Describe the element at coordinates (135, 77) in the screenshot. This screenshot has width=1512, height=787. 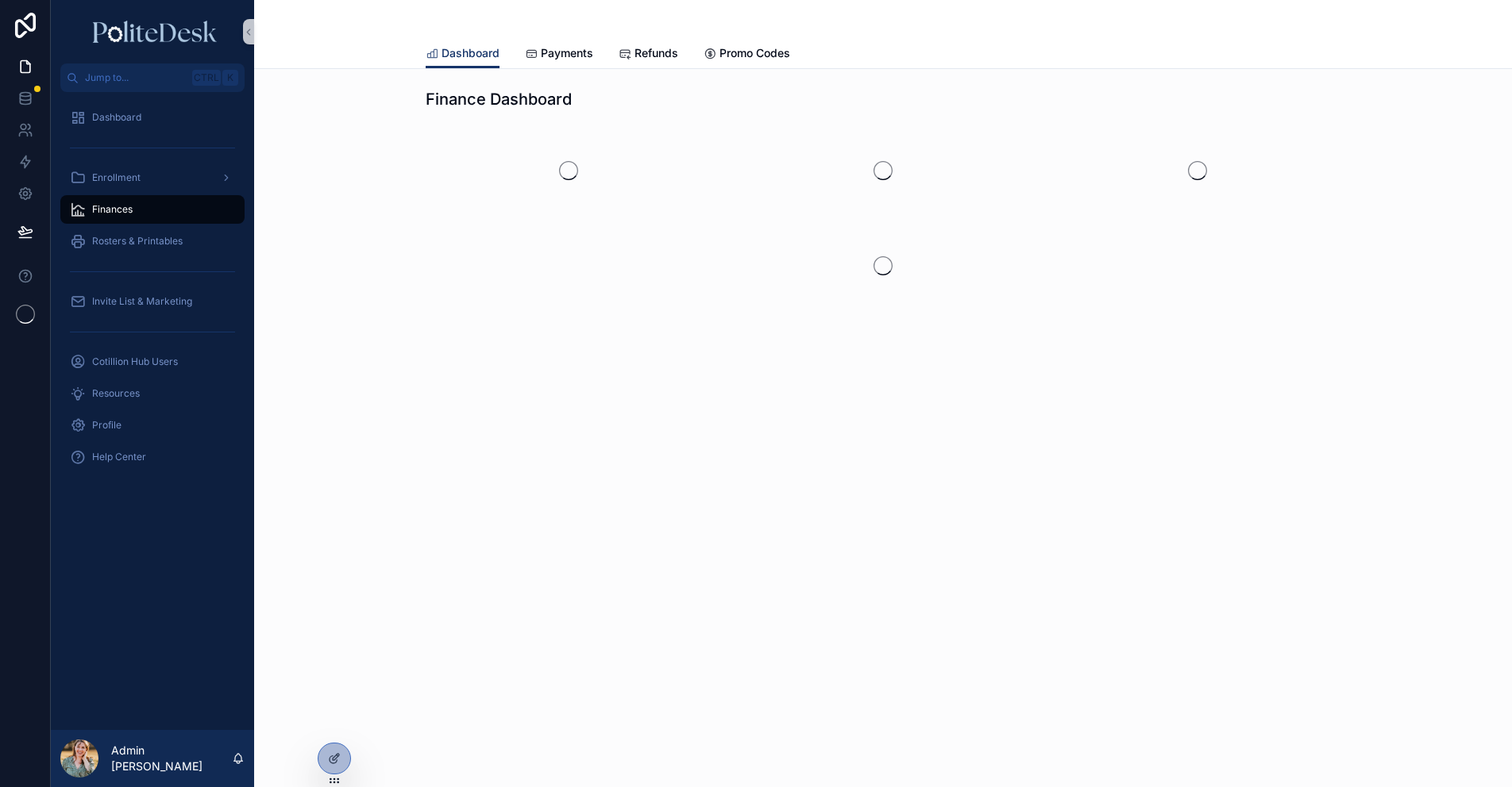
I see `span: Jump to...` at that location.